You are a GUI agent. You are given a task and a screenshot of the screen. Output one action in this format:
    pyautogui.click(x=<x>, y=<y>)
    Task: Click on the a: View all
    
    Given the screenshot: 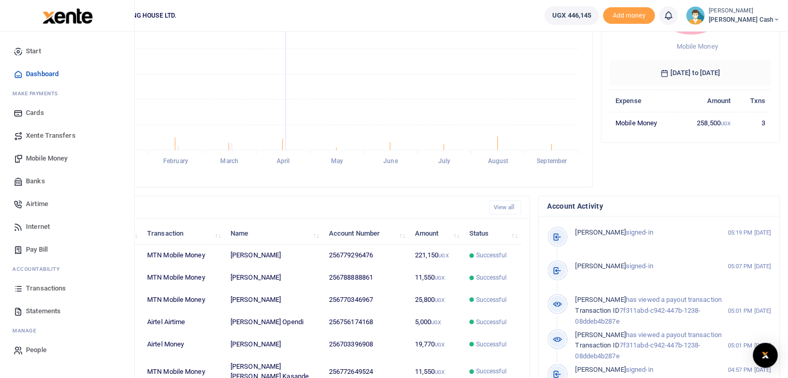 What is the action you would take?
    pyautogui.click(x=505, y=207)
    